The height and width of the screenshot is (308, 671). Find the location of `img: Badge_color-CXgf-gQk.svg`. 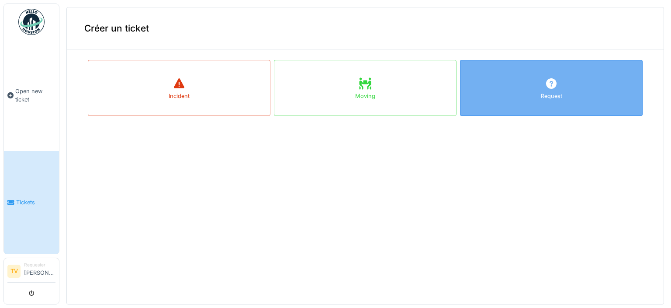

img: Badge_color-CXgf-gQk.svg is located at coordinates (31, 22).